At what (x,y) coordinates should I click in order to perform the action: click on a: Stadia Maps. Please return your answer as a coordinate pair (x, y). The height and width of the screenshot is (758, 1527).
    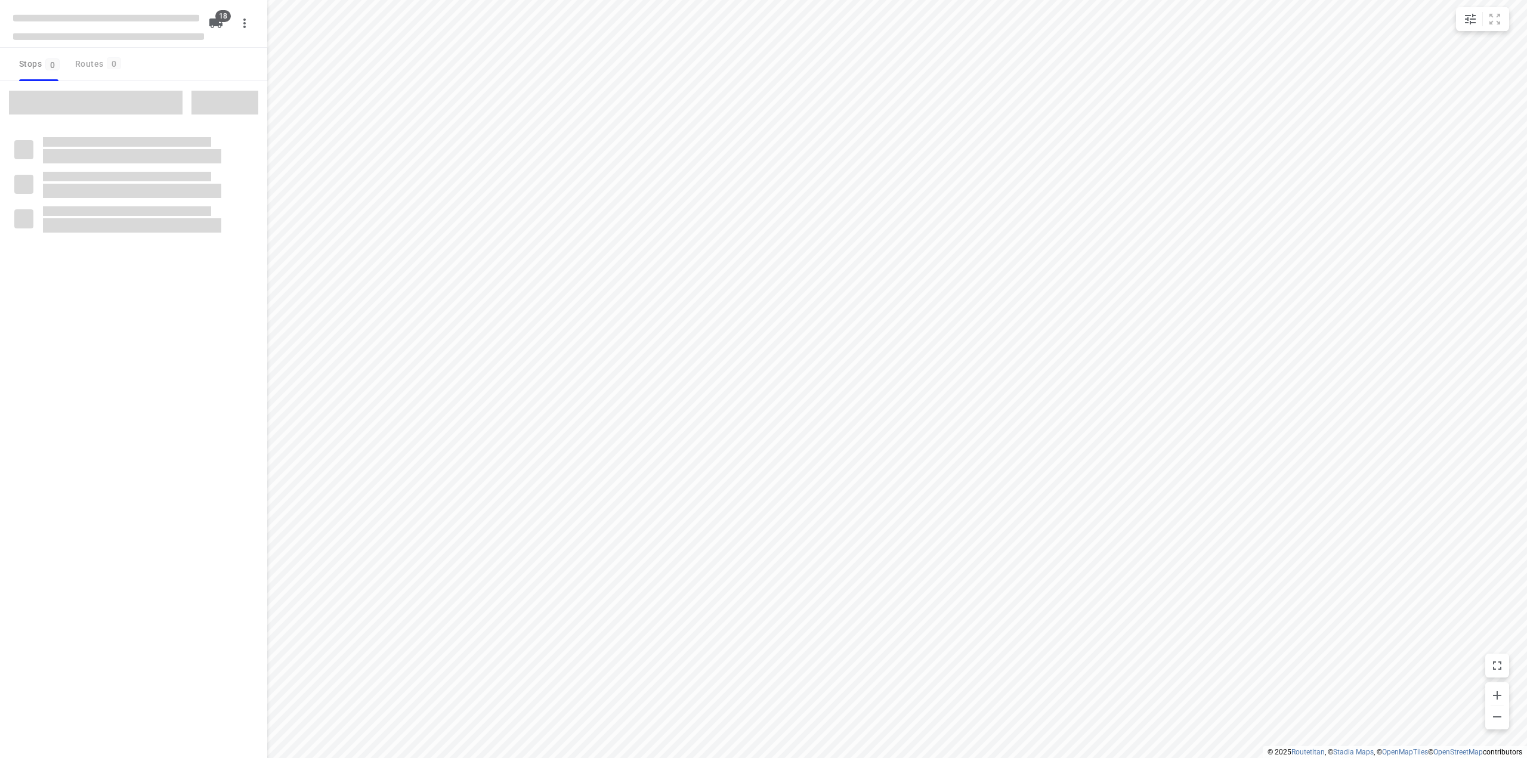
    Looking at the image, I should click on (1353, 752).